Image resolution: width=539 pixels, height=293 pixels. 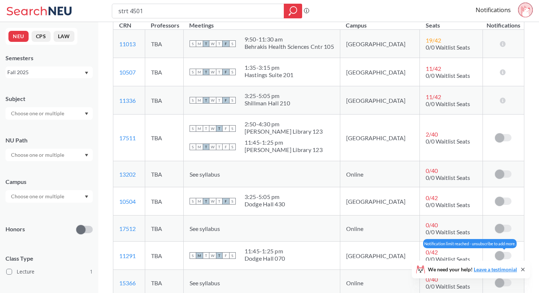 I want to click on div: NU Path, so click(x=49, y=140).